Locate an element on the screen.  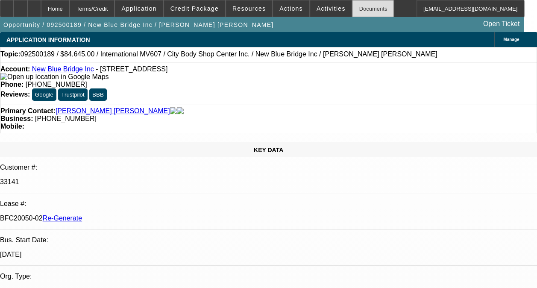
strong: Phone: is located at coordinates (12, 84).